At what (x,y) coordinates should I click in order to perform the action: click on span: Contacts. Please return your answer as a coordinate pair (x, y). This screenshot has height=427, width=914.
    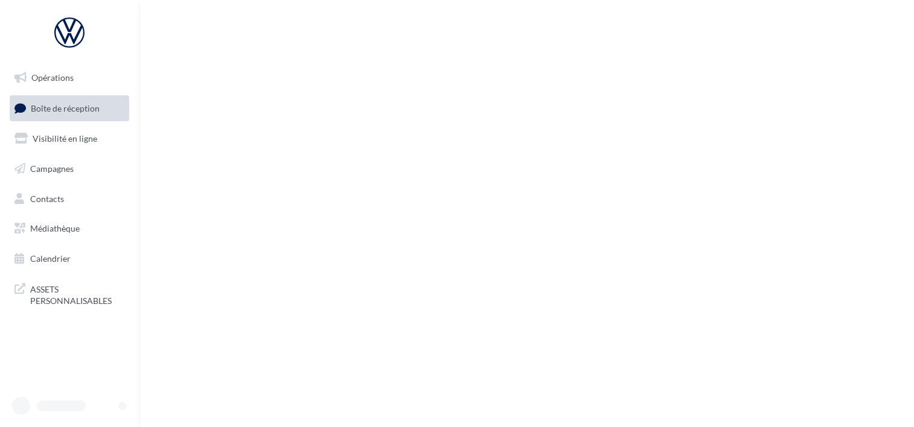
    Looking at the image, I should click on (47, 198).